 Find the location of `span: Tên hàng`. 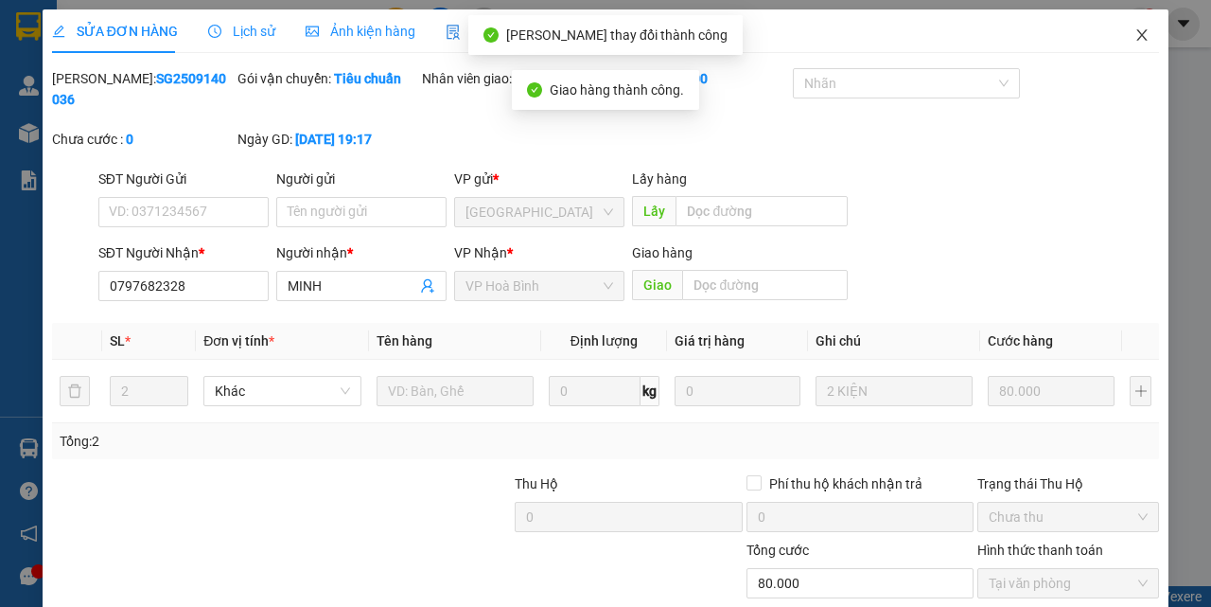

span: Tên hàng is located at coordinates (404, 341).